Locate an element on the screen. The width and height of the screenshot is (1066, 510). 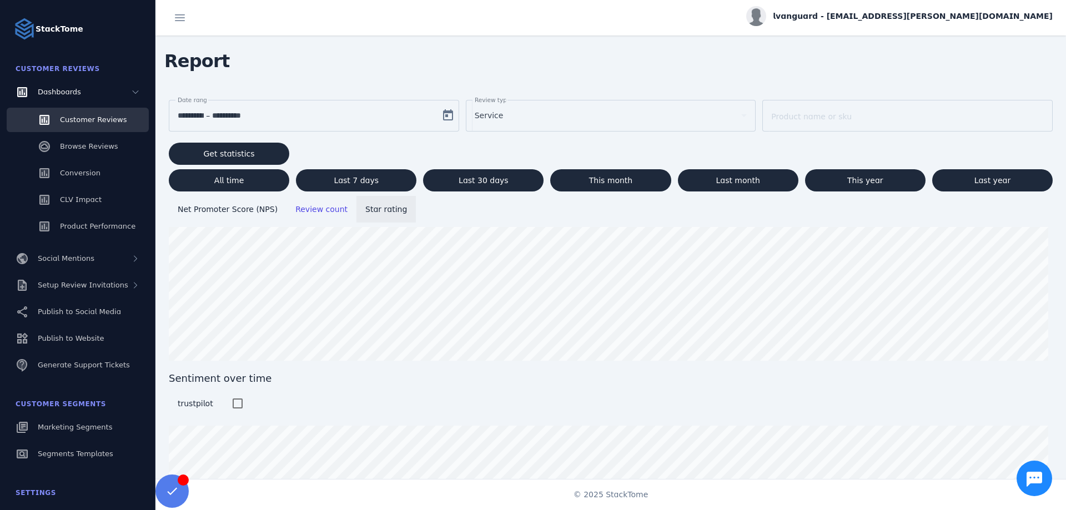
a: Marketing Segments is located at coordinates (78, 428).